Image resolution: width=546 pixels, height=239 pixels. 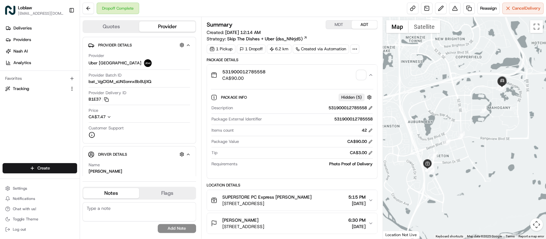 I want to click on button: Provider Details, so click(x=139, y=45).